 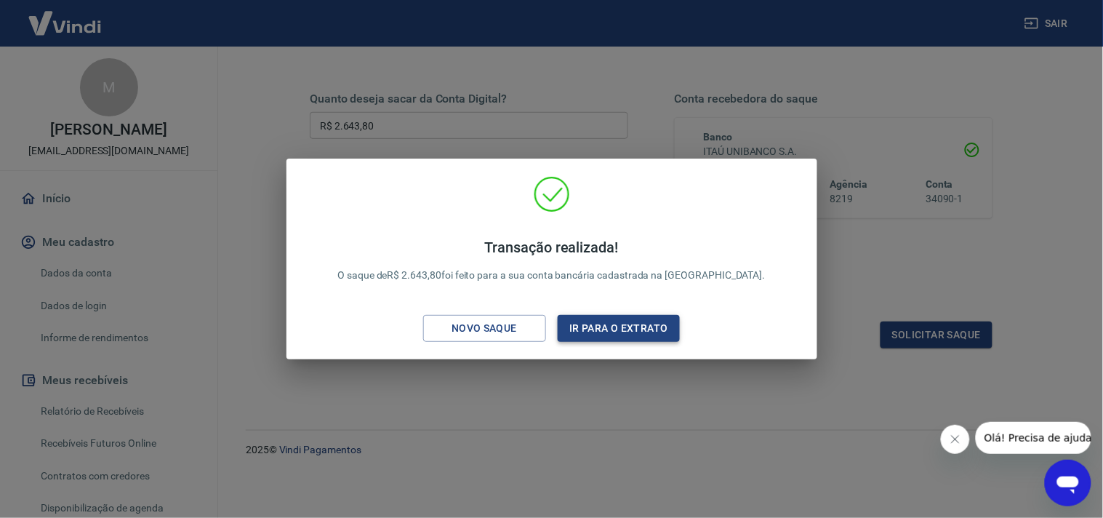 I want to click on button: Ir para o extrato, so click(x=619, y=328).